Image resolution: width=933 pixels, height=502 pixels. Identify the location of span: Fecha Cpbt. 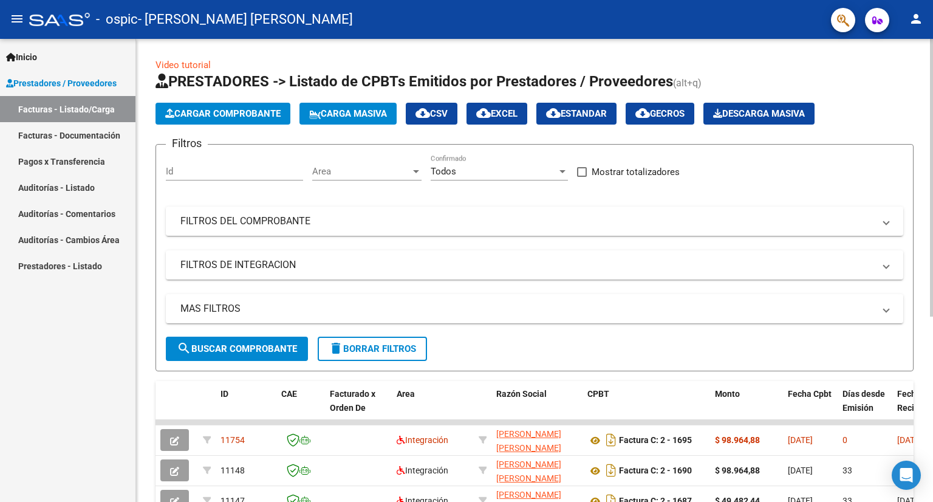
(810, 394).